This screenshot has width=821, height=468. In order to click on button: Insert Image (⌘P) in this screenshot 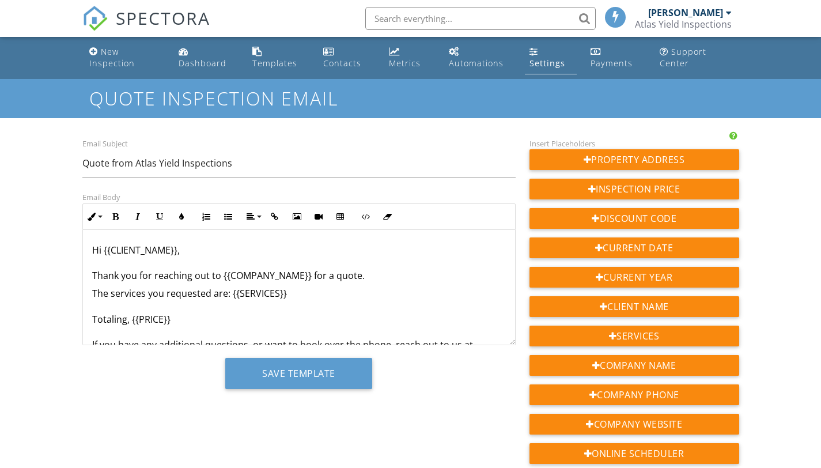, I will do `click(297, 217)`.